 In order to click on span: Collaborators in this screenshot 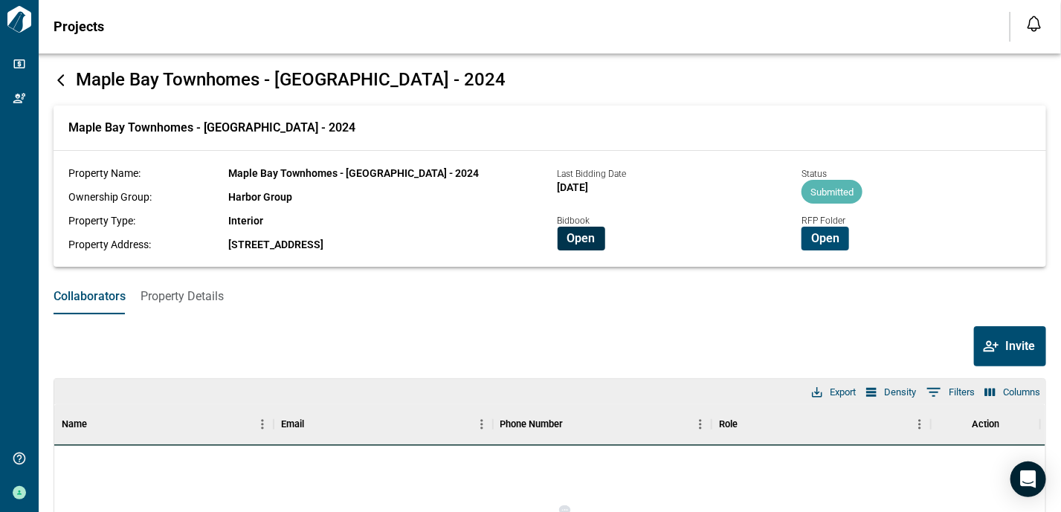, I will do `click(89, 297)`.